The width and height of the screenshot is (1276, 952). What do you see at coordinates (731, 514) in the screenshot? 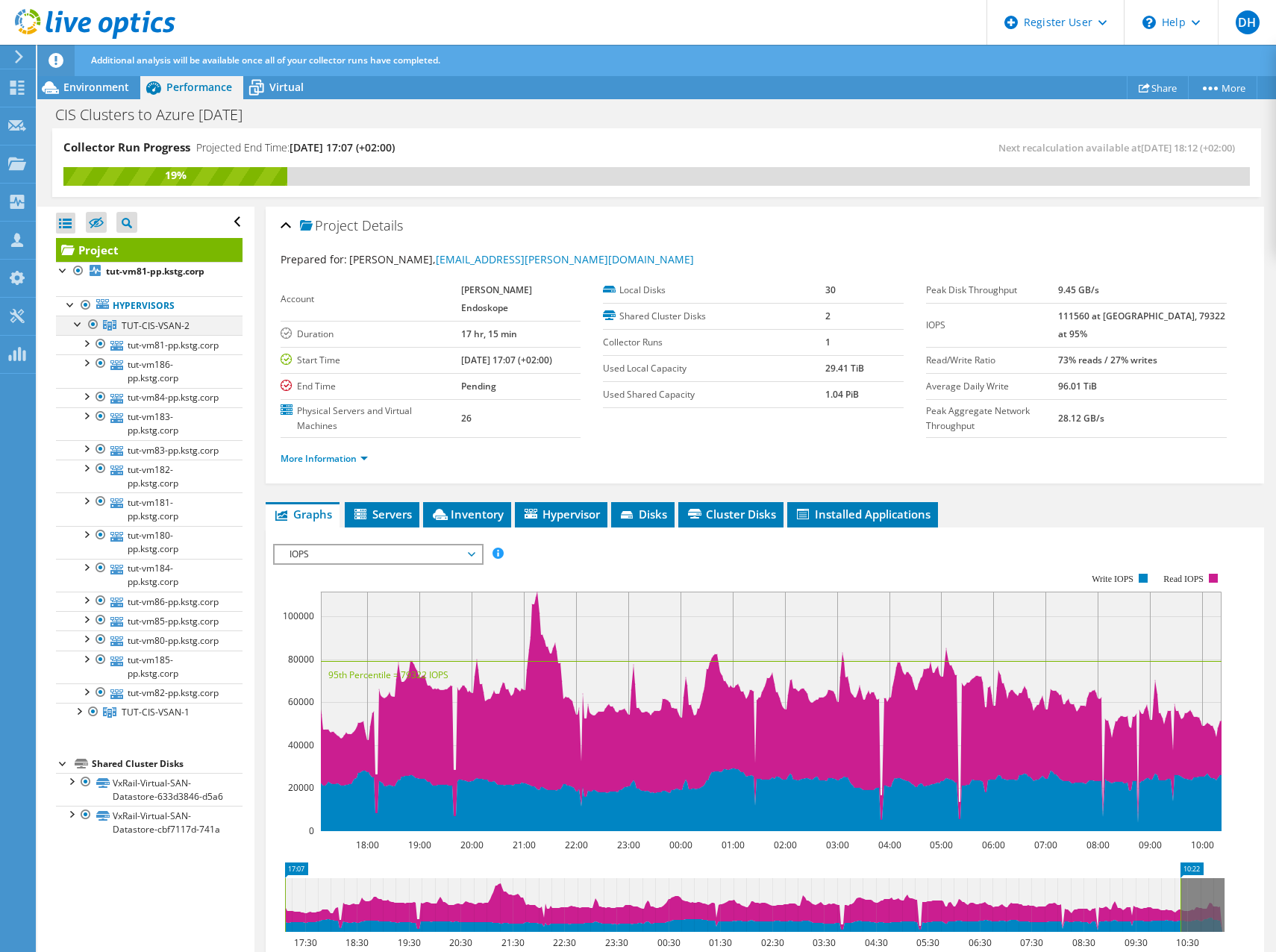
I see `span: Cluster Disks` at bounding box center [731, 514].